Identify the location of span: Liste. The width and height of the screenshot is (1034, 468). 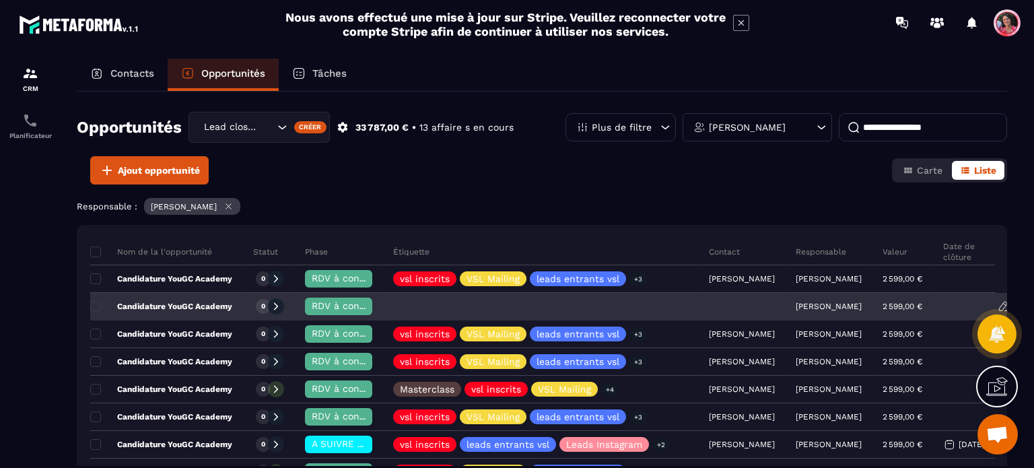
(985, 170).